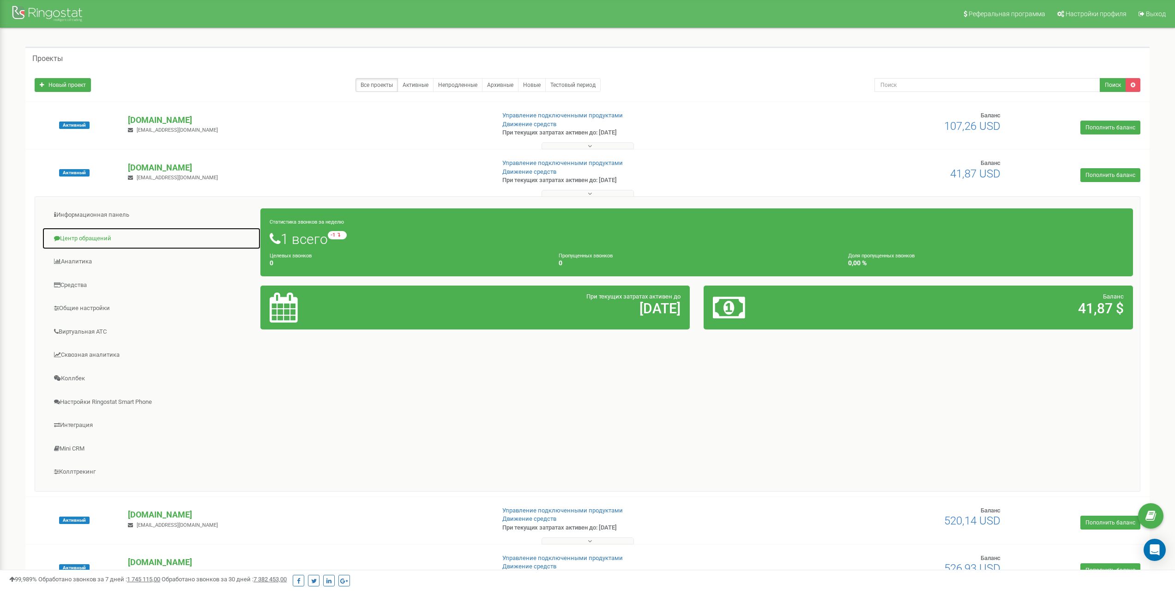  Describe the element at coordinates (416, 85) in the screenshot. I see `a: Активные` at that location.